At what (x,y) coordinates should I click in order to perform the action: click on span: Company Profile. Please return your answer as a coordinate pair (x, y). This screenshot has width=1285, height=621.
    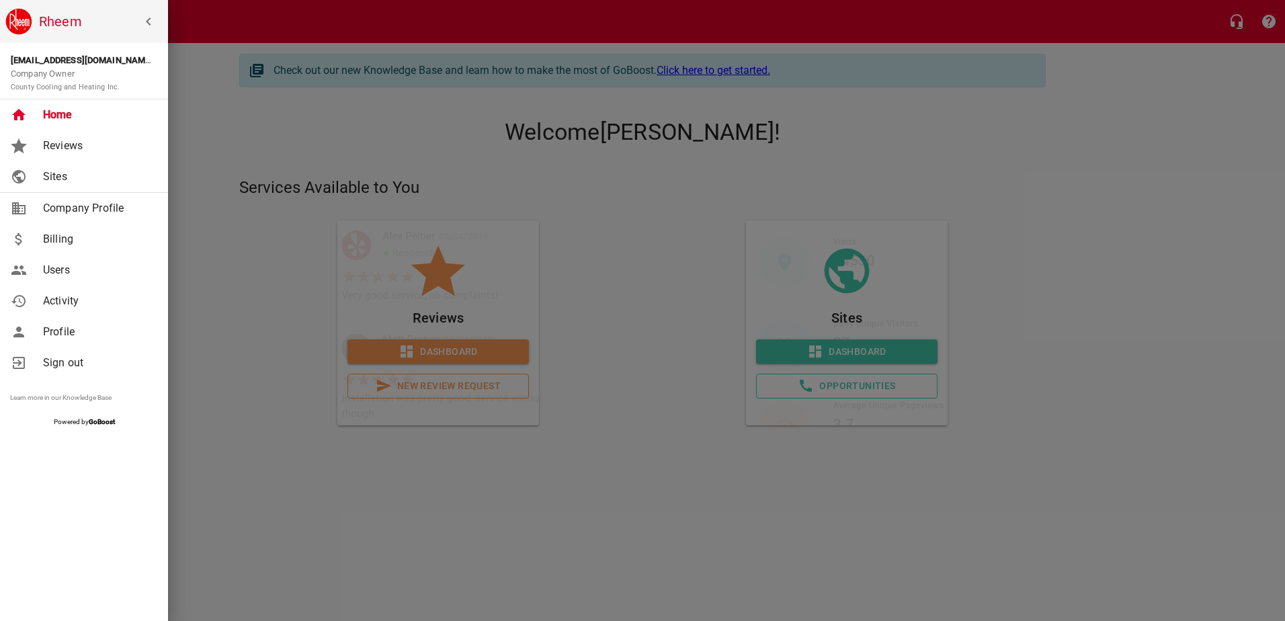
    Looking at the image, I should click on (97, 208).